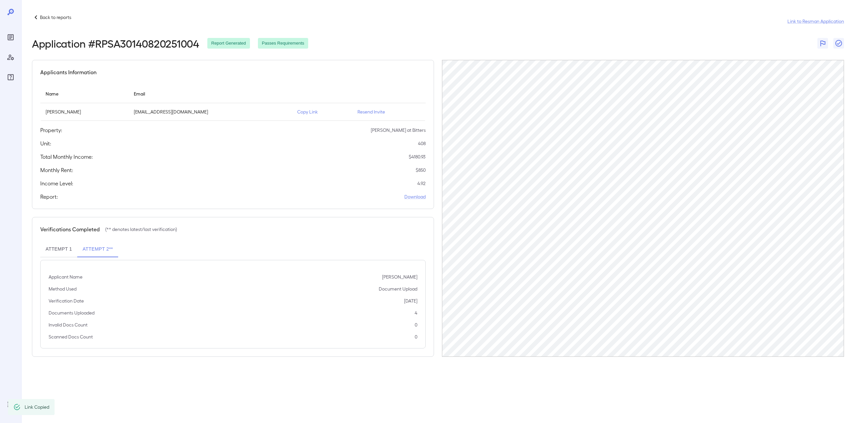 Image resolution: width=852 pixels, height=423 pixels. What do you see at coordinates (322, 112) in the screenshot?
I see `p: Copy Link` at bounding box center [322, 112].